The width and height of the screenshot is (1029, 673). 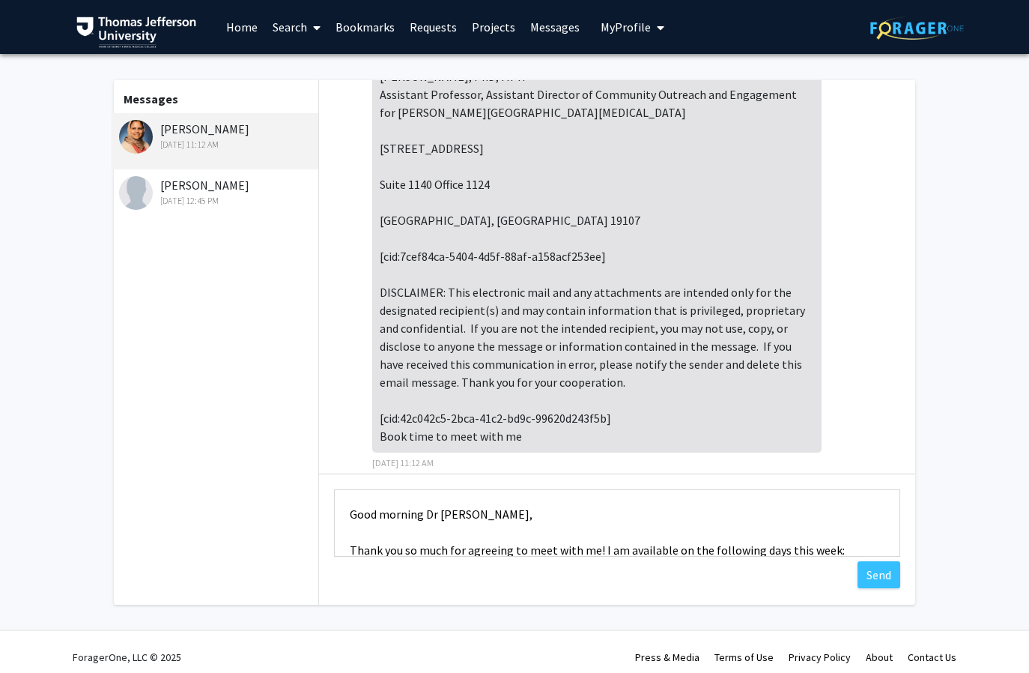 What do you see at coordinates (151, 99) in the screenshot?
I see `b: Messages` at bounding box center [151, 99].